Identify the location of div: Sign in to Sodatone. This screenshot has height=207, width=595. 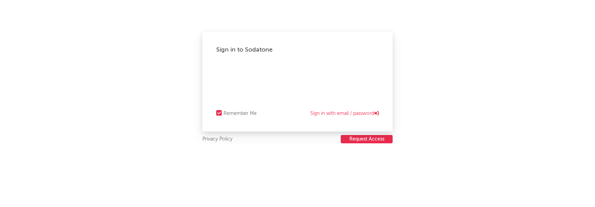
(297, 50).